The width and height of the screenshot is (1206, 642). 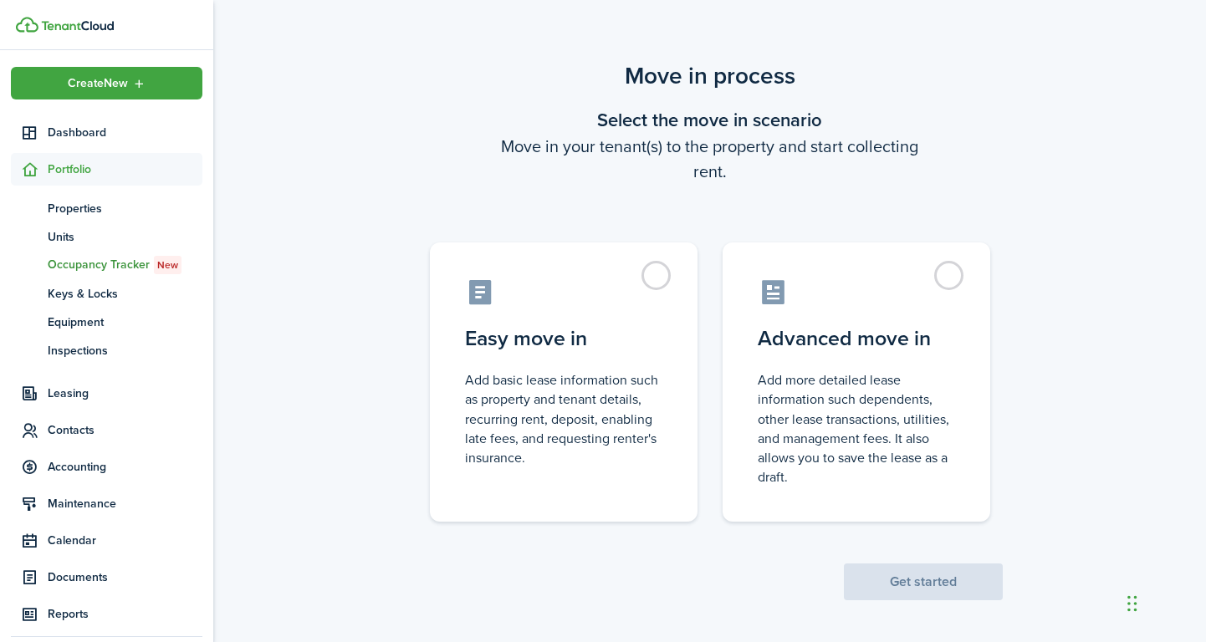 What do you see at coordinates (125, 293) in the screenshot?
I see `span: Keys & Locks` at bounding box center [125, 293].